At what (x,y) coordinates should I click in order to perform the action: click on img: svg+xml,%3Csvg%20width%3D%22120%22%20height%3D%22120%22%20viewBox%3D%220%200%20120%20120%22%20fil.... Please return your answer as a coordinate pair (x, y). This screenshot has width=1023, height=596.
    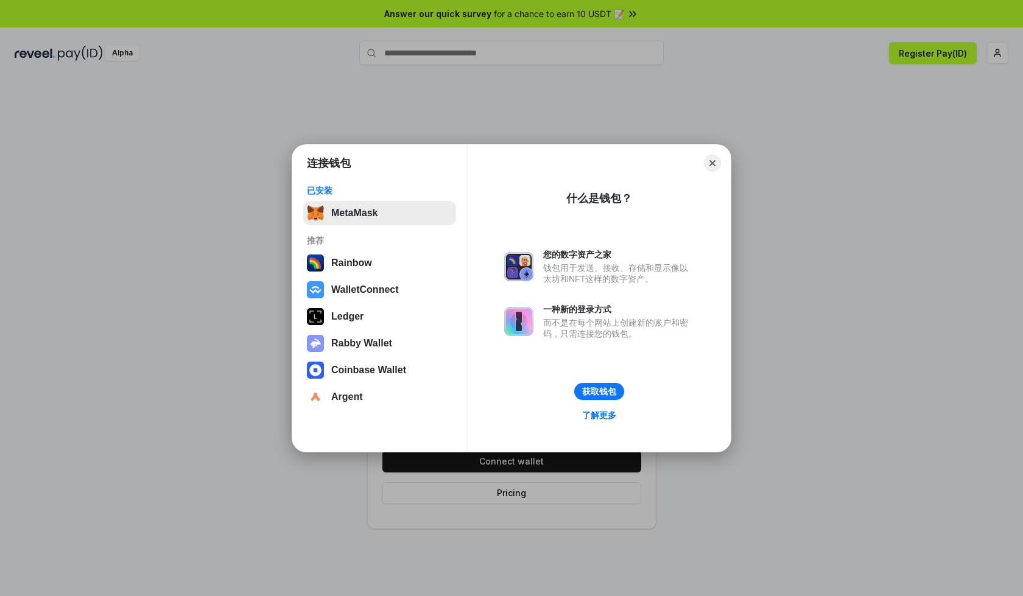
    Looking at the image, I should click on (315, 263).